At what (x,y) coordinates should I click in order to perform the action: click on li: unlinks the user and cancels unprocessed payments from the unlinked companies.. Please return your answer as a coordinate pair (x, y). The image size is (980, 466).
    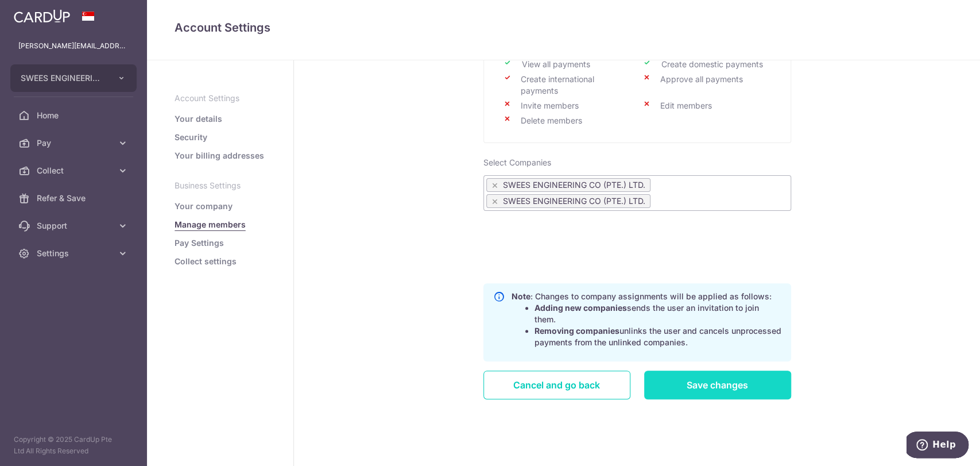
    Looking at the image, I should click on (658, 336).